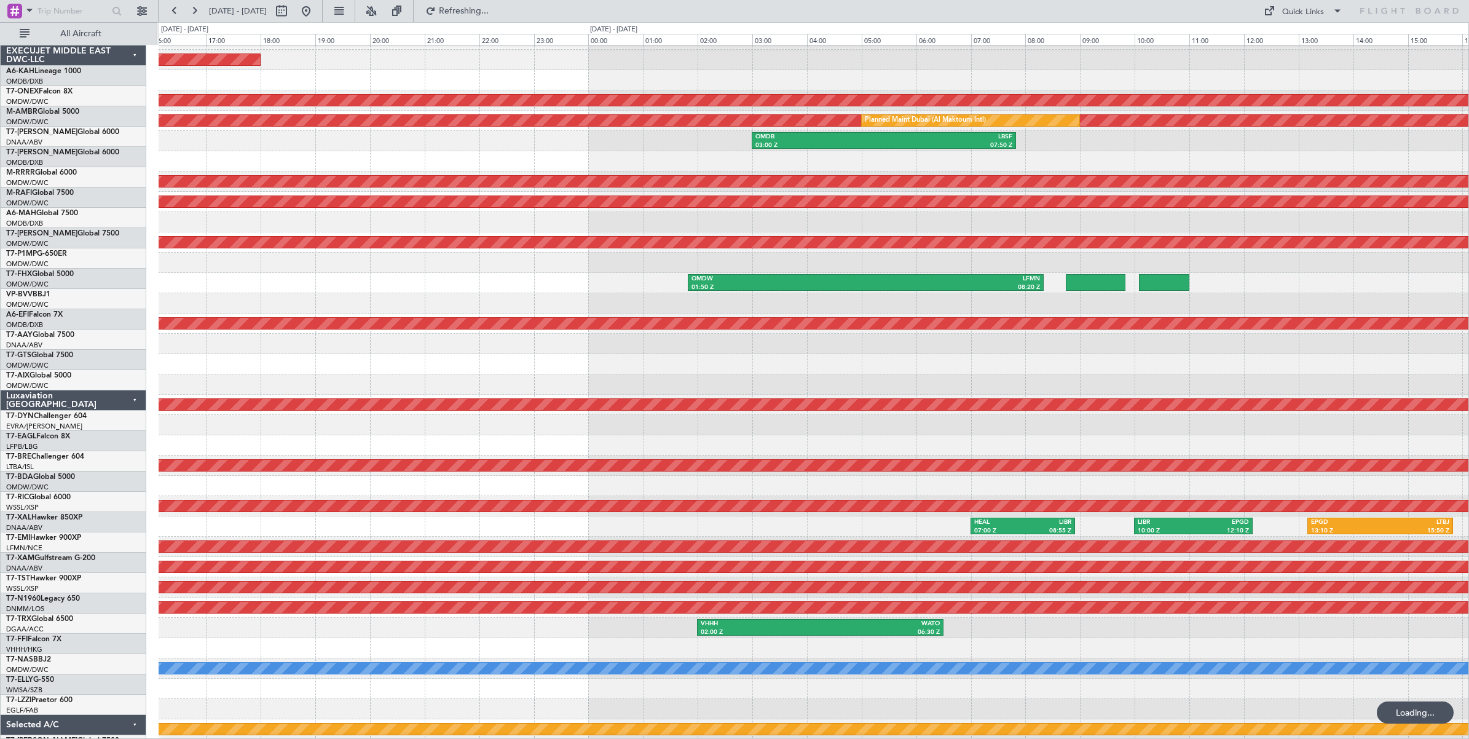  What do you see at coordinates (22, 254) in the screenshot?
I see `span: T7-P1MP` at bounding box center [22, 254].